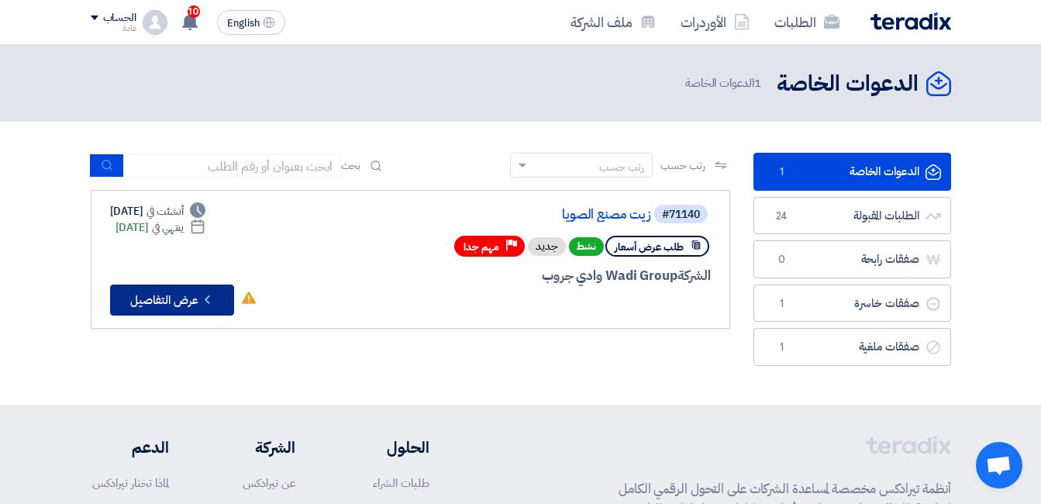 This screenshot has width=1041, height=504. Describe the element at coordinates (167, 227) in the screenshot. I see `span: ينتهي في` at that location.